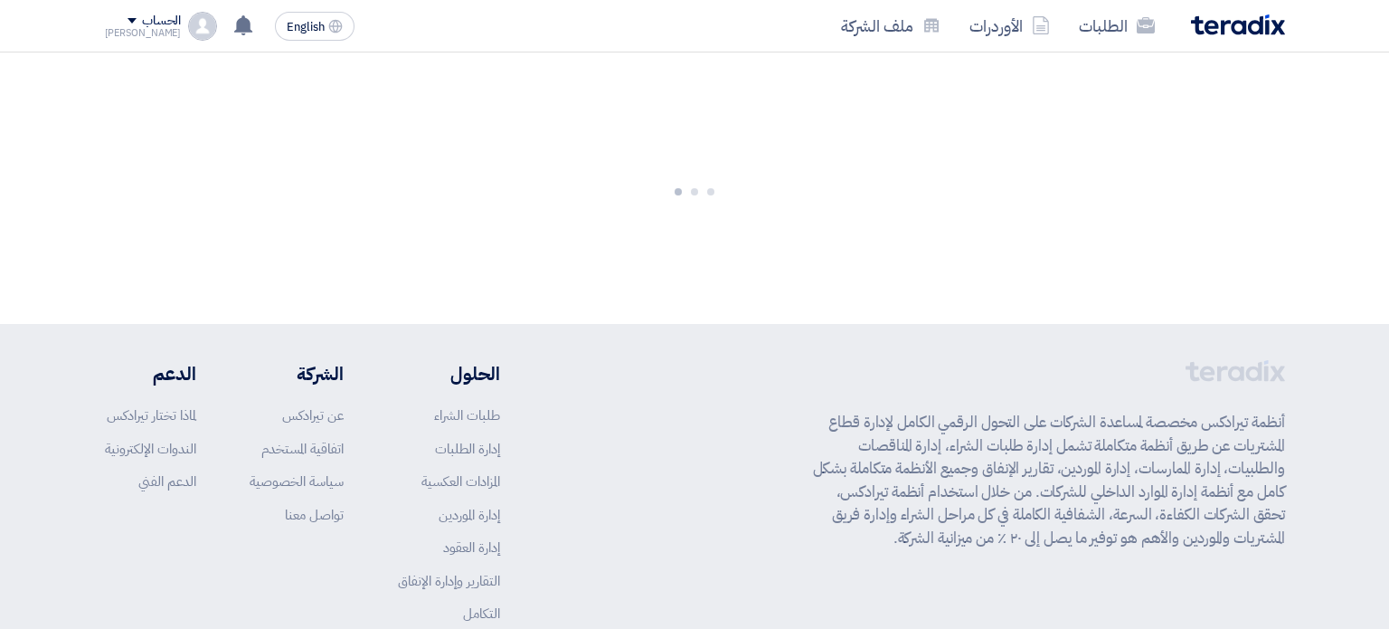  I want to click on li: الدعم, so click(150, 374).